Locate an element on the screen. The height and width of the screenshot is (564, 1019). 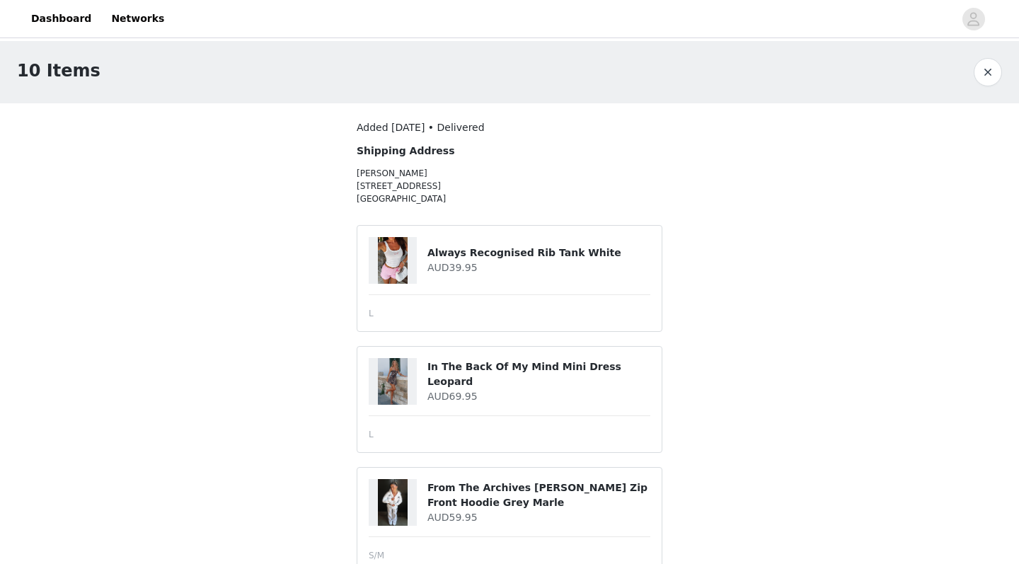
img: In The Back Of My Mind Mini Dress Leopard is located at coordinates (393, 382).